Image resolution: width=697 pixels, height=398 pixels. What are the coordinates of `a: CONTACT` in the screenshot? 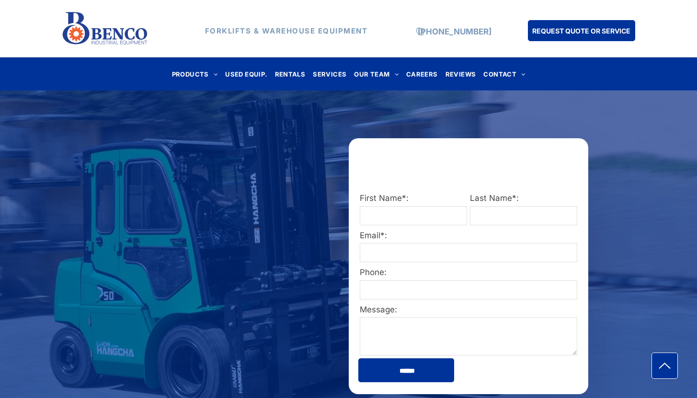 It's located at (504, 74).